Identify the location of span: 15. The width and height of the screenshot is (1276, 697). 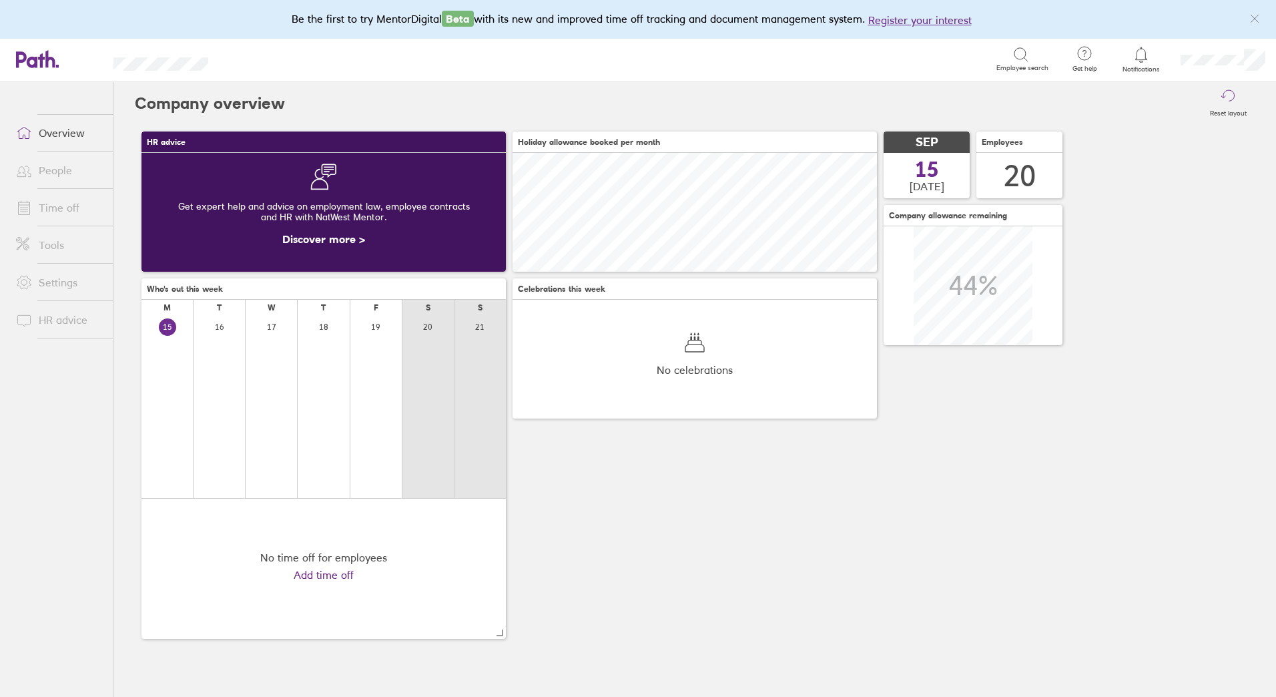
(927, 170).